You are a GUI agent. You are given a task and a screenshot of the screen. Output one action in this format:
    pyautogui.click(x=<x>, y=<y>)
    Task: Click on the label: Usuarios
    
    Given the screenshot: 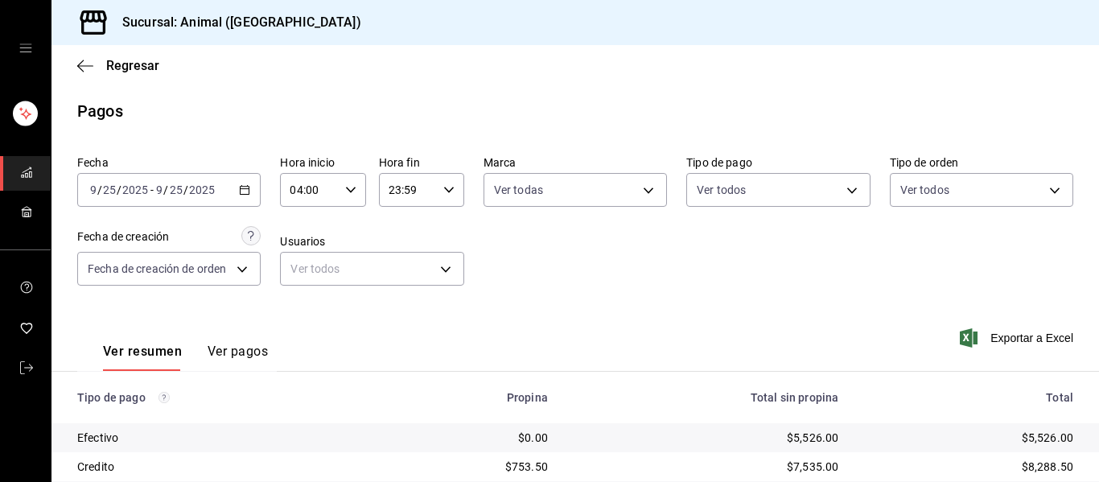 What is the action you would take?
    pyautogui.click(x=372, y=241)
    